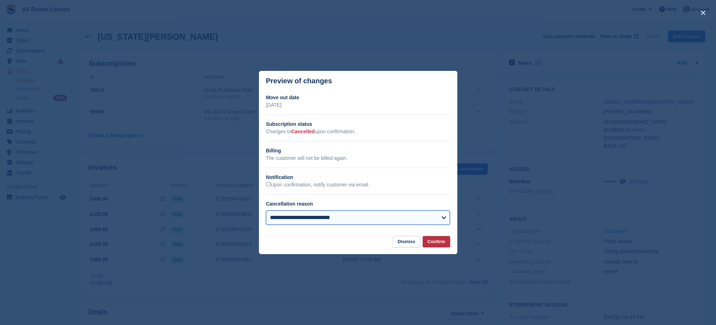 The height and width of the screenshot is (325, 716). Describe the element at coordinates (358, 151) in the screenshot. I see `h2: Billing` at that location.